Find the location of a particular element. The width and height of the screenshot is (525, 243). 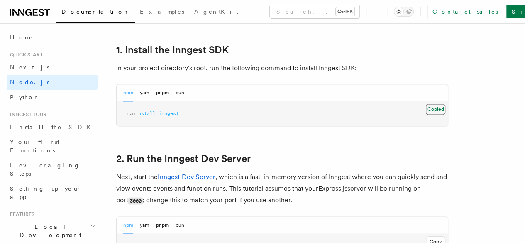

a: Documentation is located at coordinates (95, 13).